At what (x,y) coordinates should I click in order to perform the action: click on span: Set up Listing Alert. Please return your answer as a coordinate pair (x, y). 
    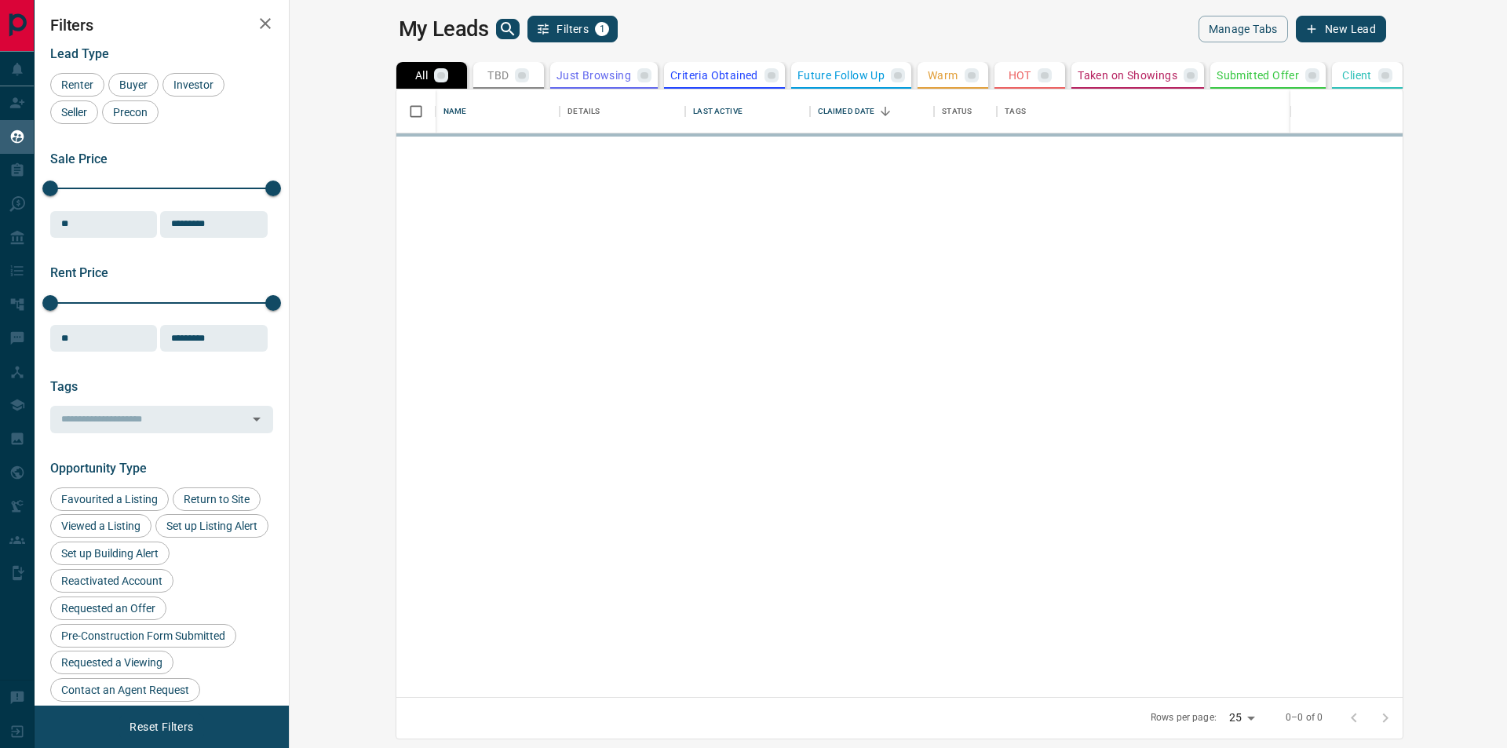
    Looking at the image, I should click on (212, 526).